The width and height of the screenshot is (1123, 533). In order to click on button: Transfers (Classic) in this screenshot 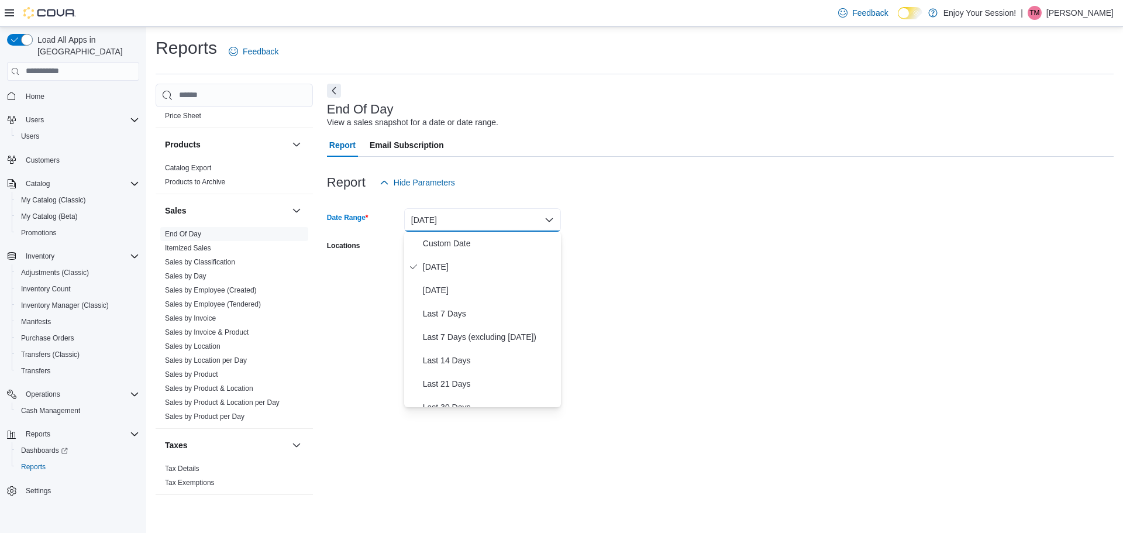, I will do `click(78, 355)`.